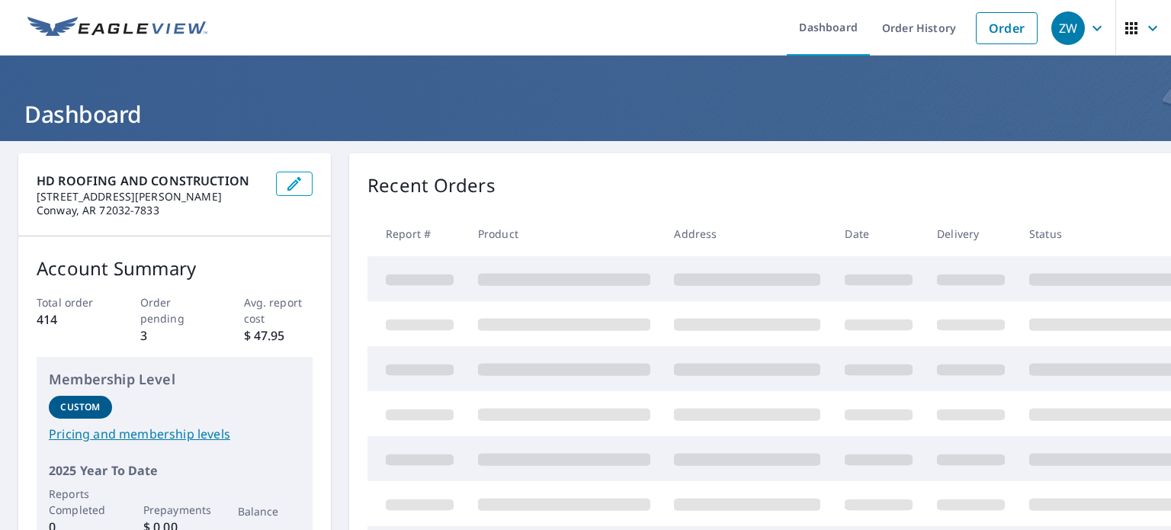 The height and width of the screenshot is (530, 1171). Describe the element at coordinates (586, 114) in the screenshot. I see `h1: Dashboard` at that location.